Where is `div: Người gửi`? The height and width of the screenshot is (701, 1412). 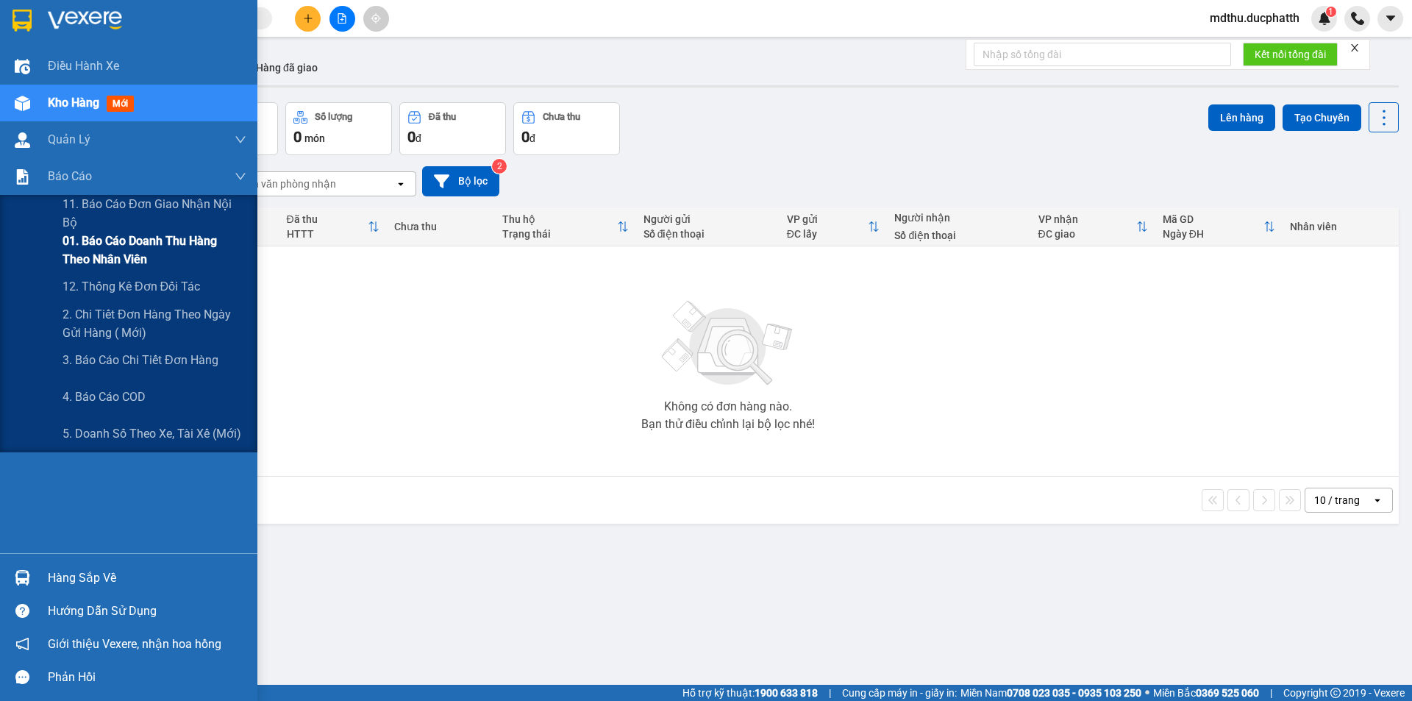
div: Người gửi is located at coordinates (707, 219).